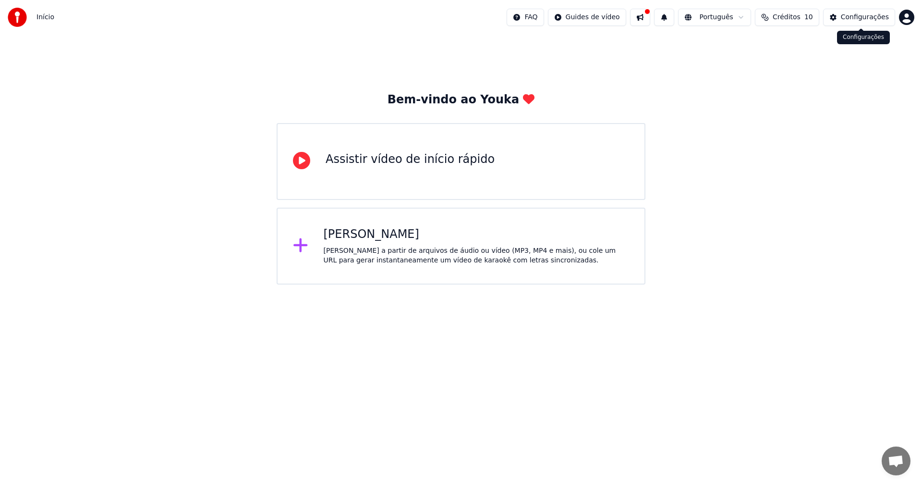 Image resolution: width=922 pixels, height=485 pixels. What do you see at coordinates (896, 461) in the screenshot?
I see `div: Bate-papo aberto` at bounding box center [896, 461].